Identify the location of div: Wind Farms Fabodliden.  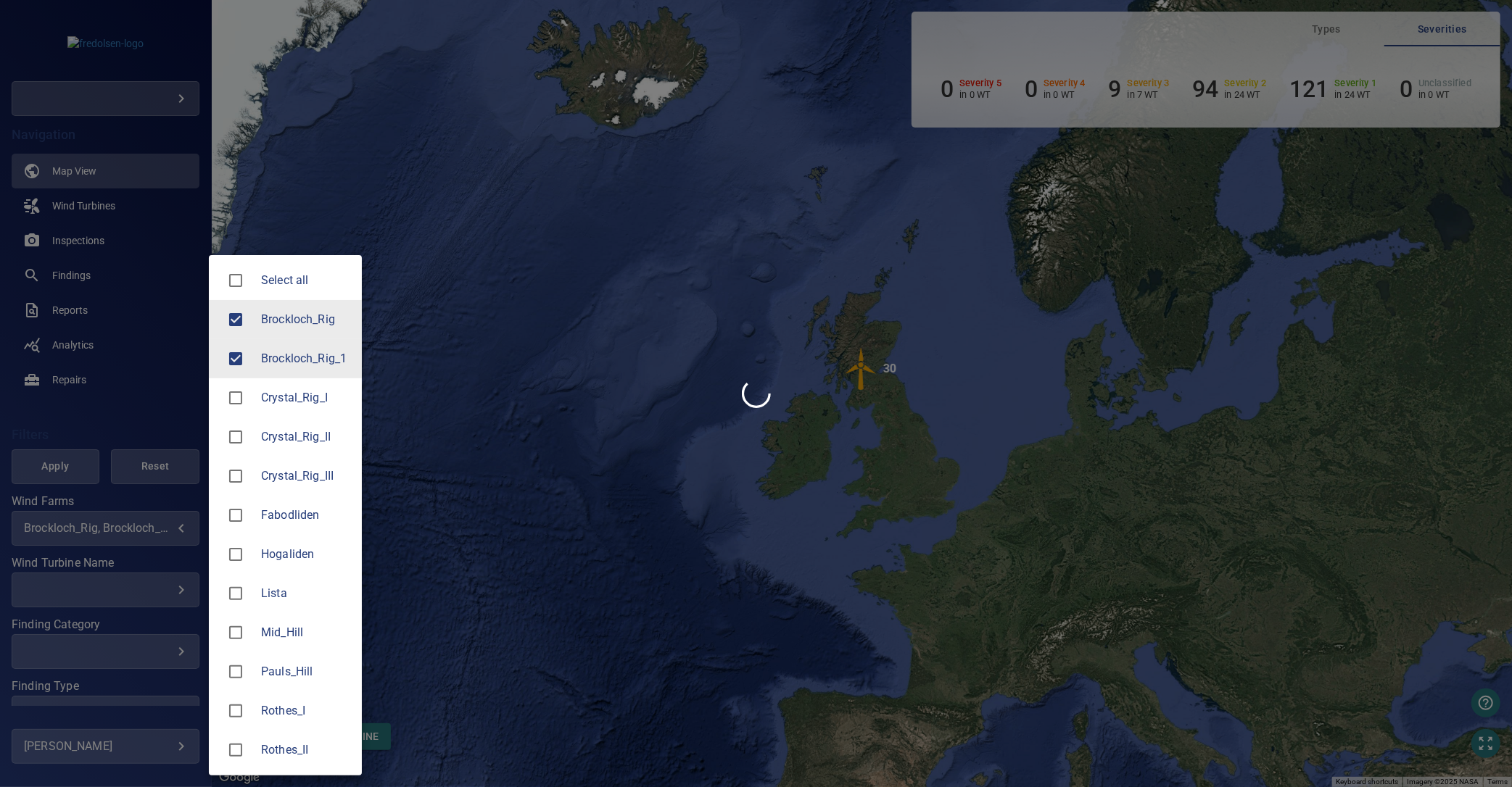
(305, 515).